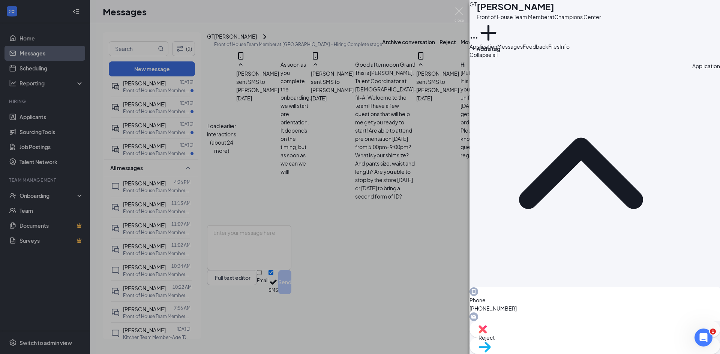 The width and height of the screenshot is (720, 354). What do you see at coordinates (488, 33) in the screenshot?
I see `svg: Plus` at bounding box center [488, 33].